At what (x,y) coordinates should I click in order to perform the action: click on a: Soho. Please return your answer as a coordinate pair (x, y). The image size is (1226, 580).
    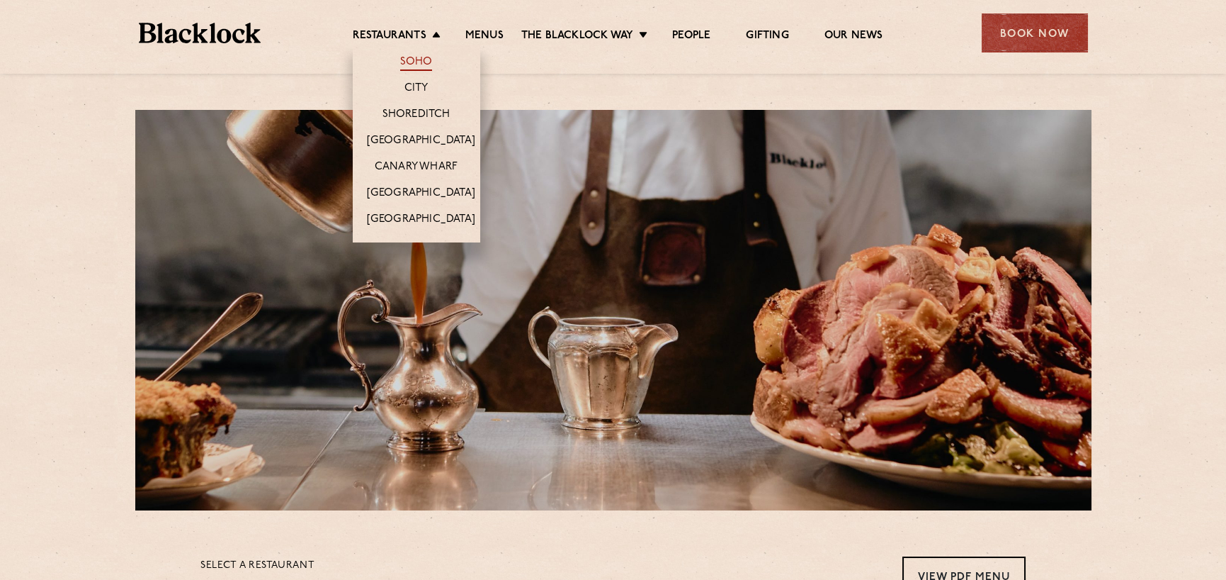
    Looking at the image, I should click on (417, 63).